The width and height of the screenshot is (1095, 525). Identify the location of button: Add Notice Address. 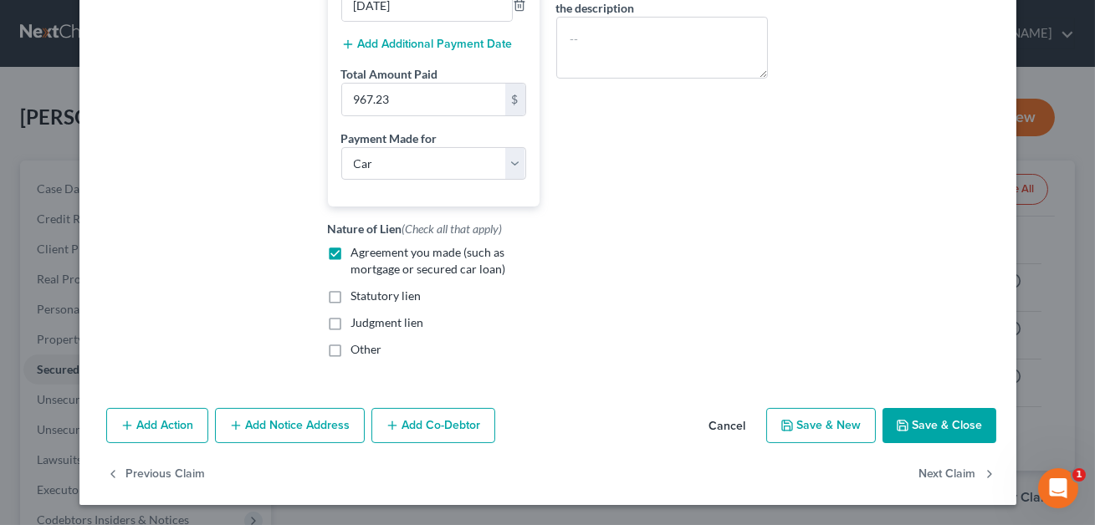
(289, 426).